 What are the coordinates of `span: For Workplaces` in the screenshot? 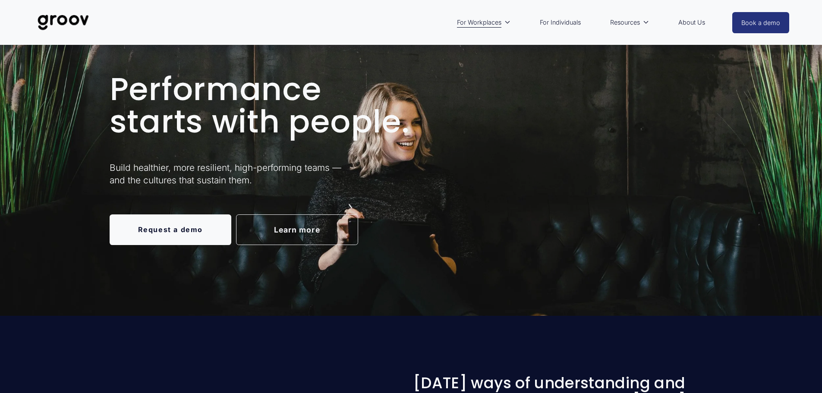 It's located at (479, 22).